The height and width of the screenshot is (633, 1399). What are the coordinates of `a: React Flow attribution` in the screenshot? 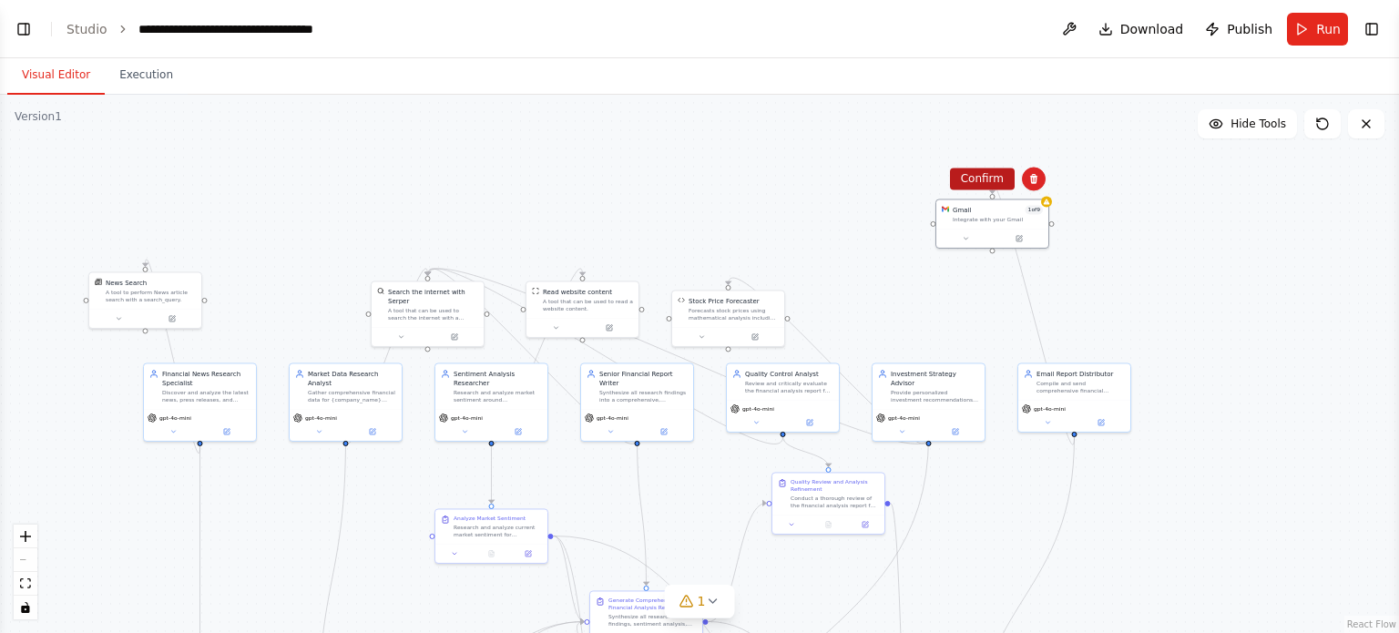 It's located at (1372, 624).